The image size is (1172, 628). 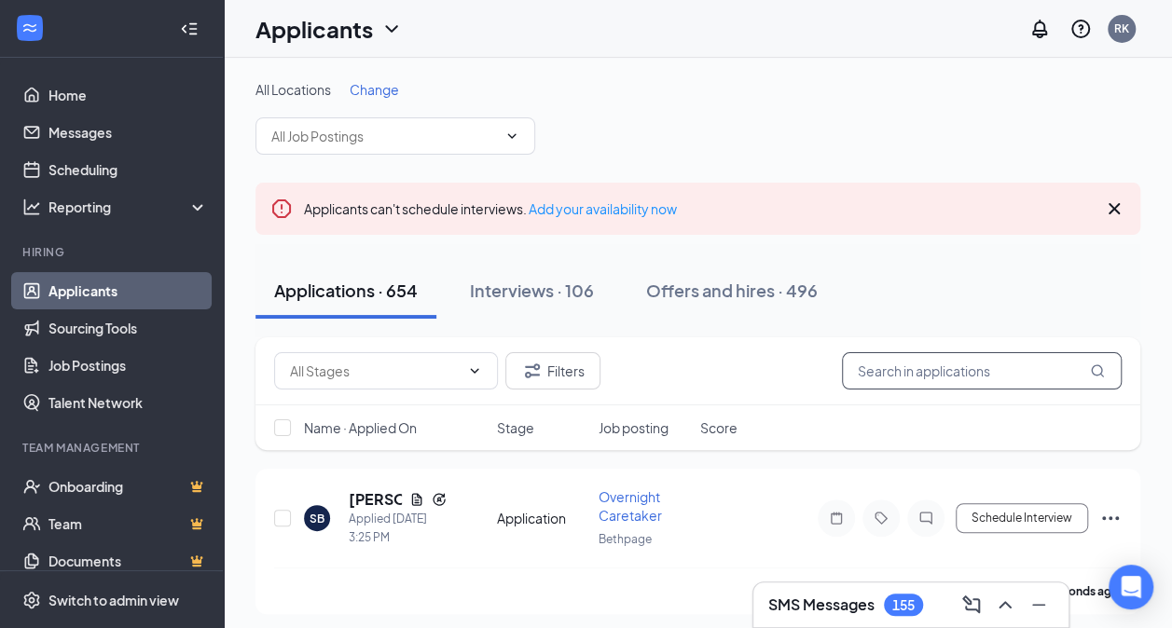 What do you see at coordinates (1039, 605) in the screenshot?
I see `svg: Minimize` at bounding box center [1039, 605].